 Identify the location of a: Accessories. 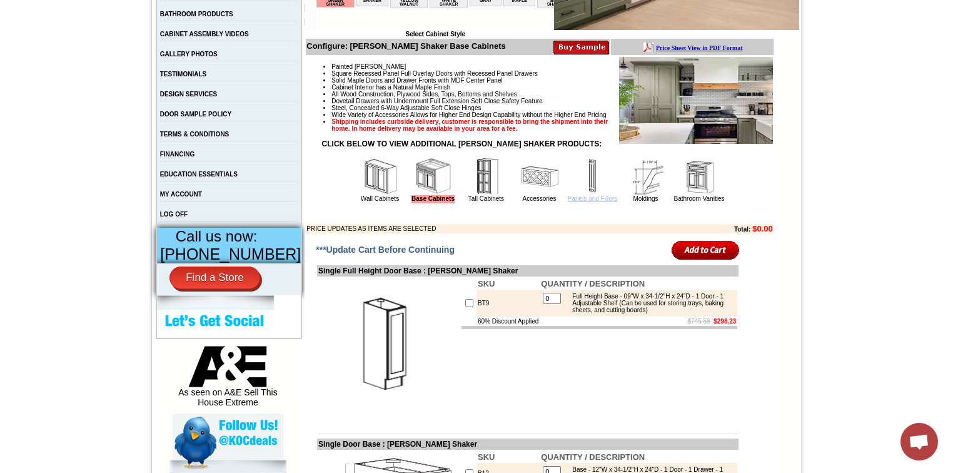
(540, 198).